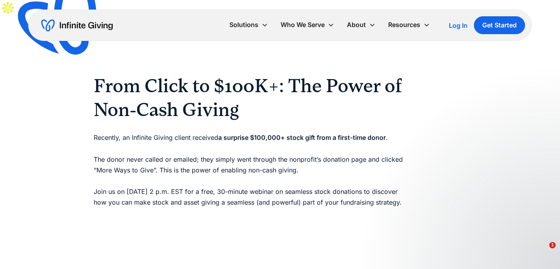 The image size is (560, 269). I want to click on span: 1, so click(552, 245).